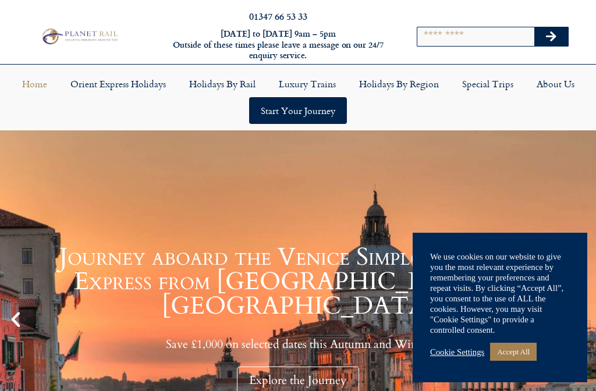 The width and height of the screenshot is (596, 391). What do you see at coordinates (500, 293) in the screenshot?
I see `div: We use cookies on our website to give you the most relevant experience by remembering your prefer...` at bounding box center [500, 293].